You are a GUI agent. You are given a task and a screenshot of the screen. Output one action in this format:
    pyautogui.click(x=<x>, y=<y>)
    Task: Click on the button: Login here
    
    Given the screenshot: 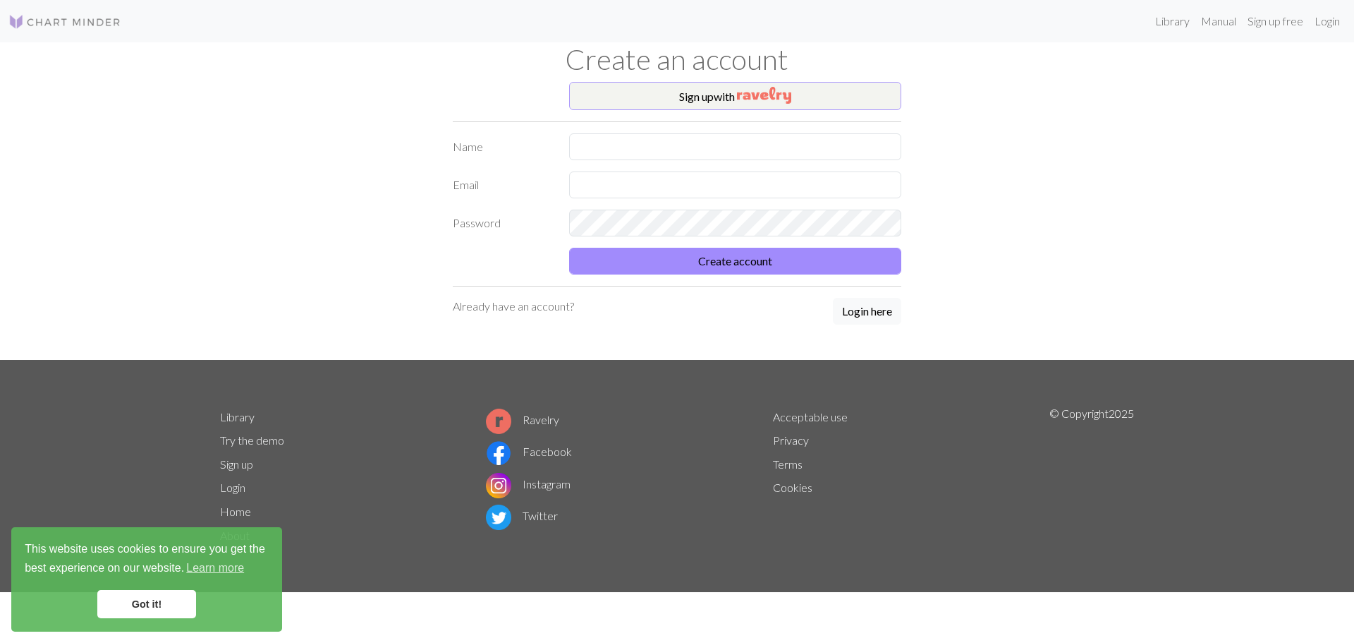 What is the action you would take?
    pyautogui.click(x=867, y=311)
    